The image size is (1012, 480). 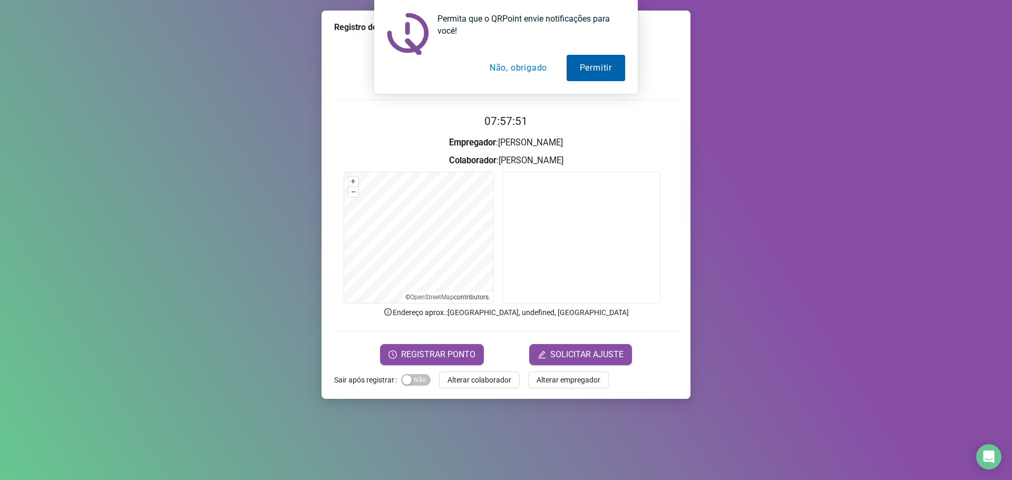 I want to click on button: editSOLICITAR AJUSTE, so click(x=580, y=355).